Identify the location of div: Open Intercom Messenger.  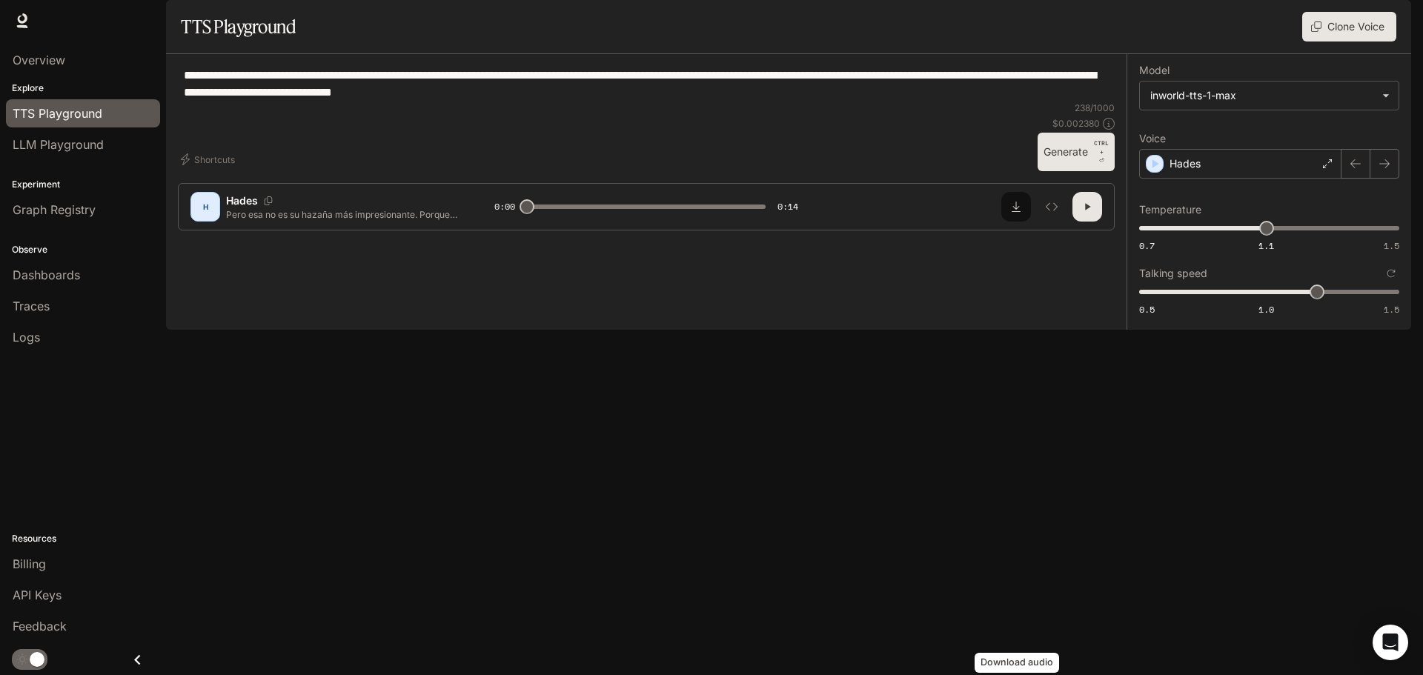
(1390, 643).